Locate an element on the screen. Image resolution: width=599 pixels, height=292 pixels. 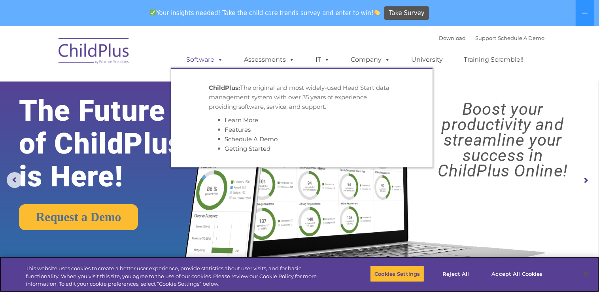
a: Software is located at coordinates (205, 60).